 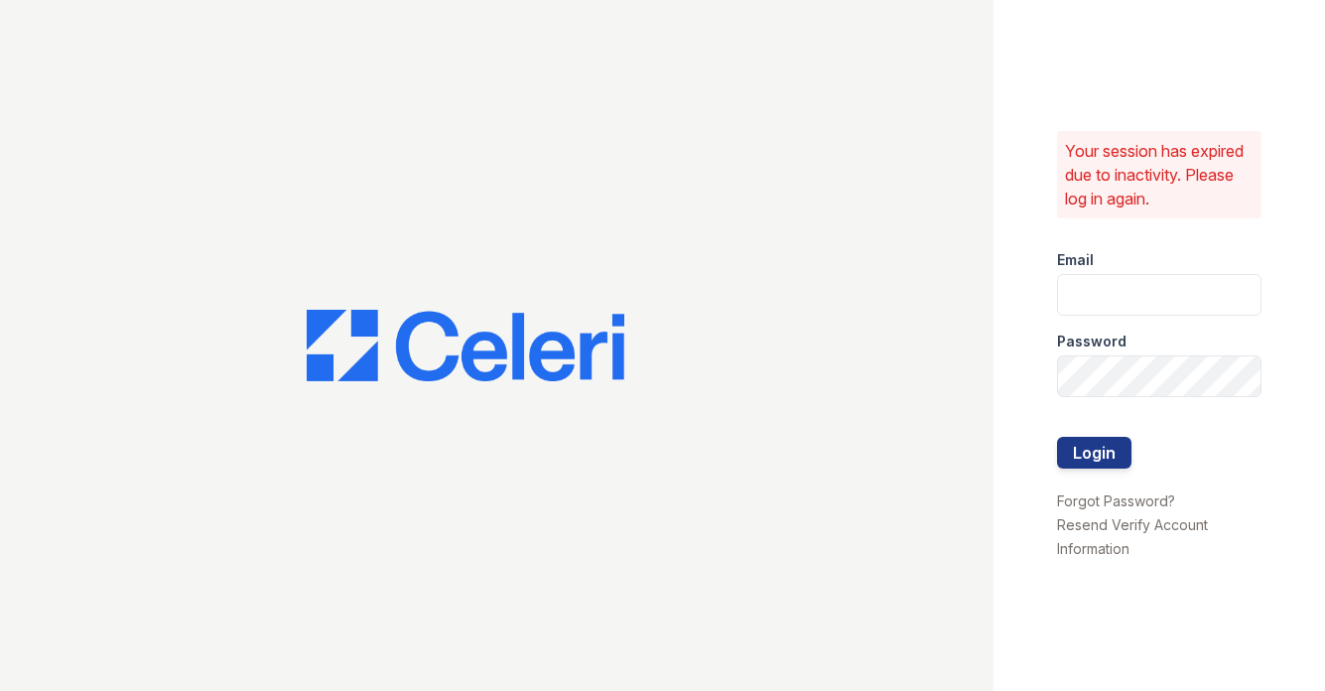 I want to click on button: Login, so click(x=1094, y=453).